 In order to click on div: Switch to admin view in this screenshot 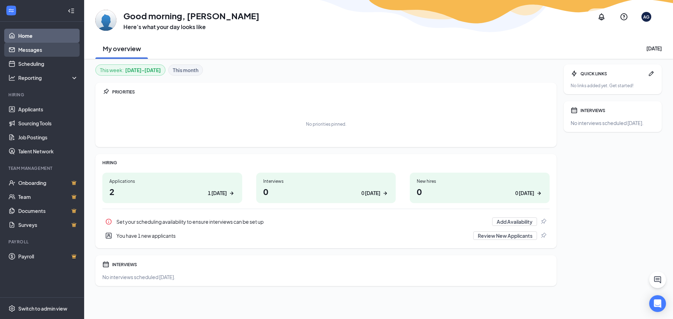, I will do `click(43, 309)`.